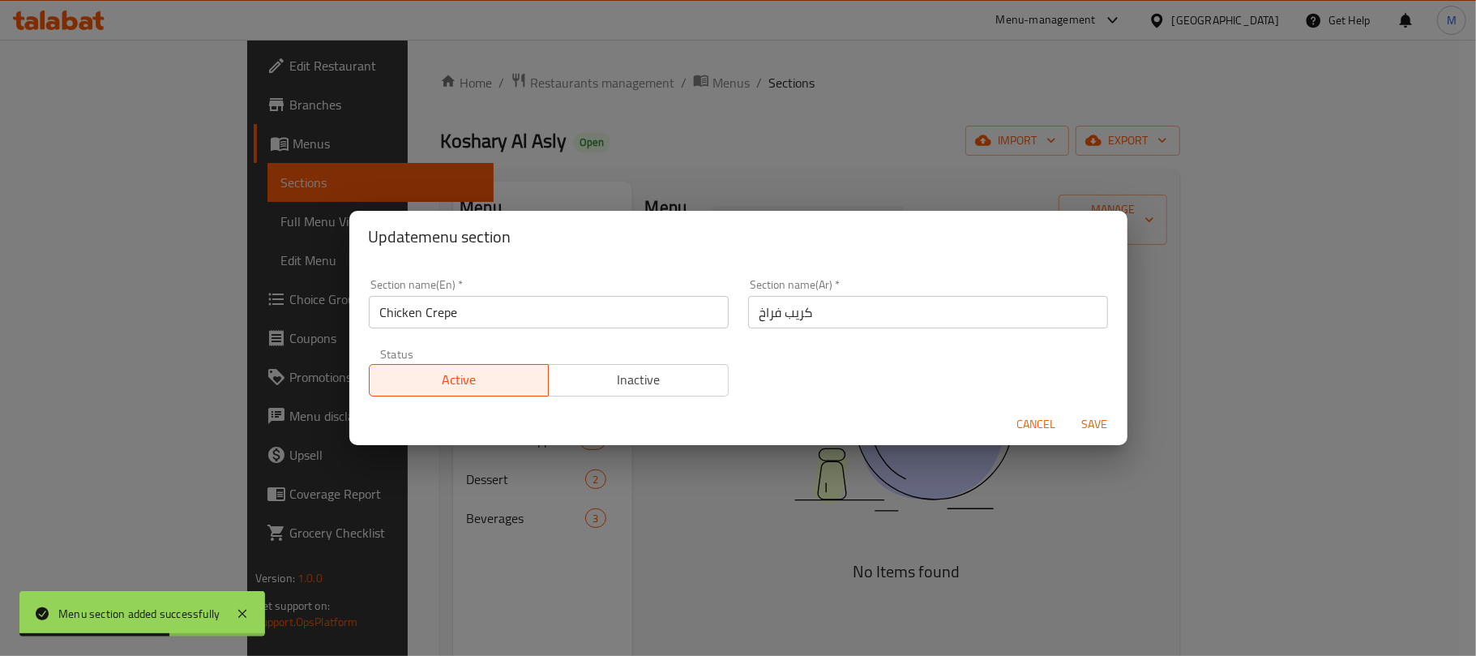 Image resolution: width=1476 pixels, height=656 pixels. Describe the element at coordinates (549, 312) in the screenshot. I see `input: Please enter section name(en)` at that location.